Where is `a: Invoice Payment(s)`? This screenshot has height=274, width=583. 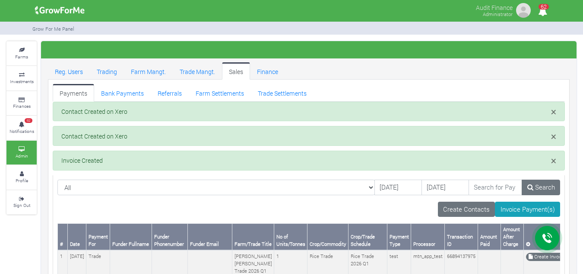 a: Invoice Payment(s) is located at coordinates (528, 209).